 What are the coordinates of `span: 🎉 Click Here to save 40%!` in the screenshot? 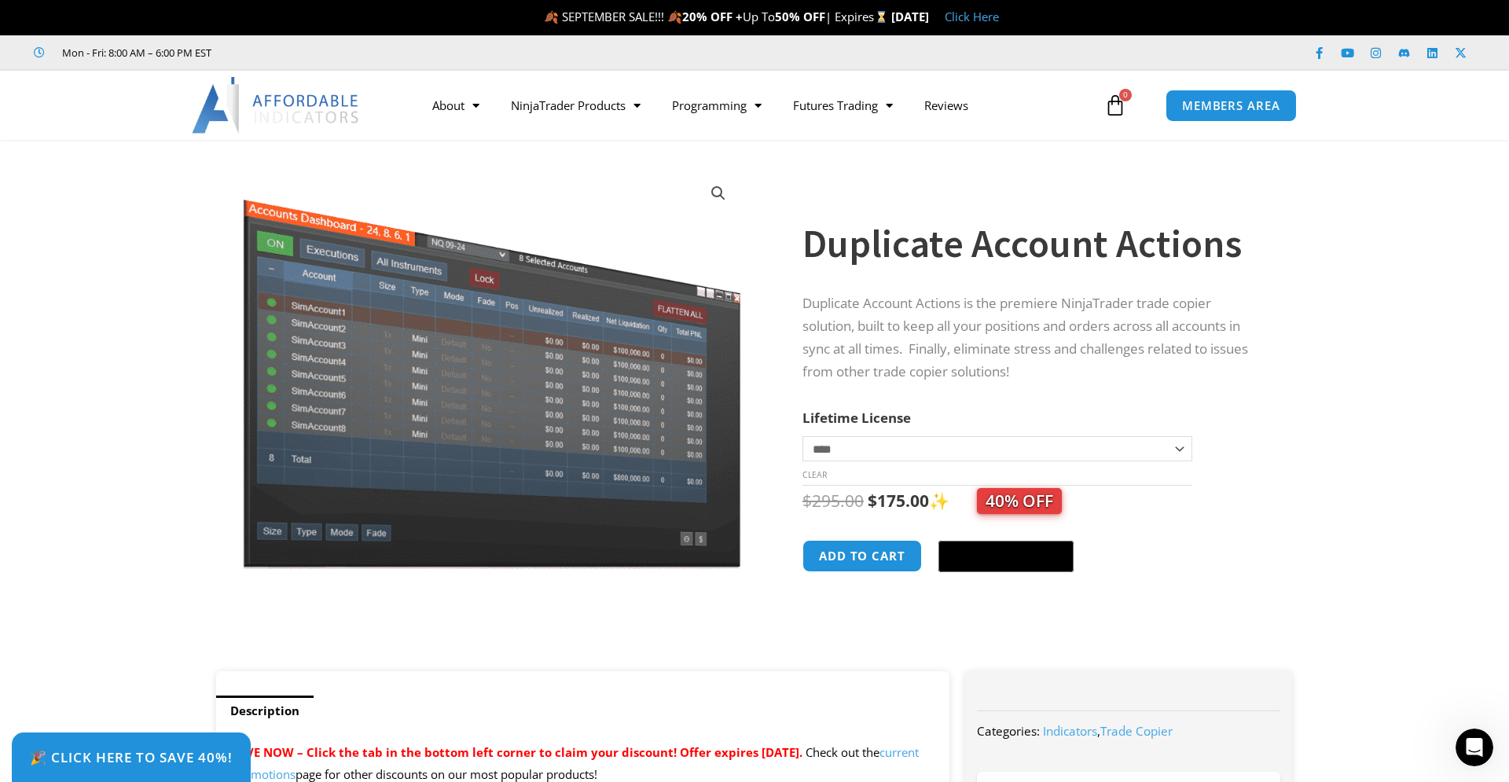 It's located at (131, 757).